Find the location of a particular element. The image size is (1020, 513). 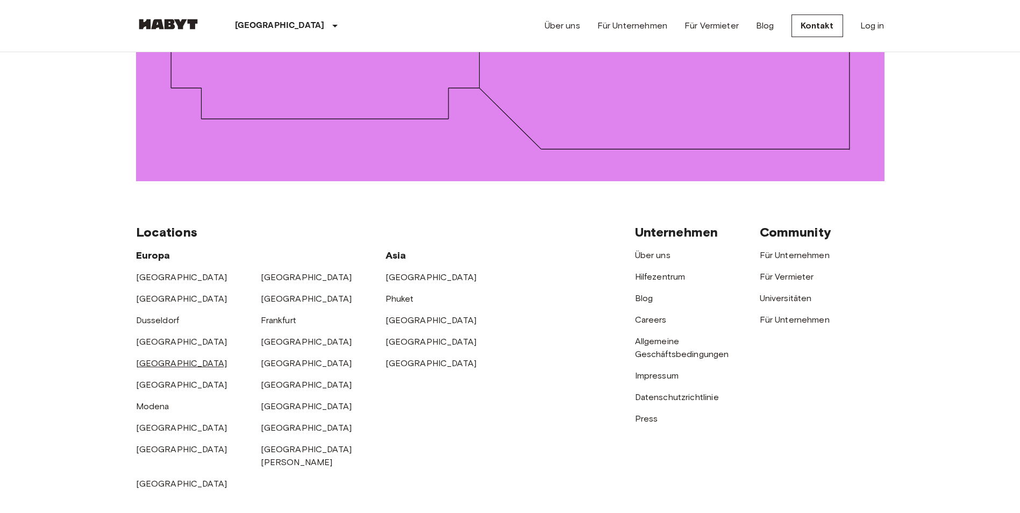

a: Log in is located at coordinates (872, 26).